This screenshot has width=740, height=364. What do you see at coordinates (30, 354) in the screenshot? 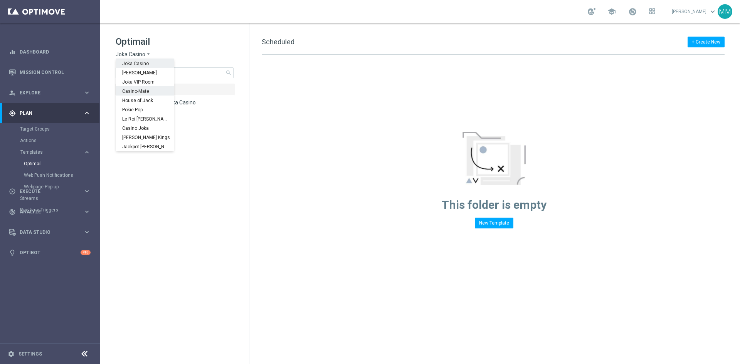
I see `a: Settings` at bounding box center [30, 354].